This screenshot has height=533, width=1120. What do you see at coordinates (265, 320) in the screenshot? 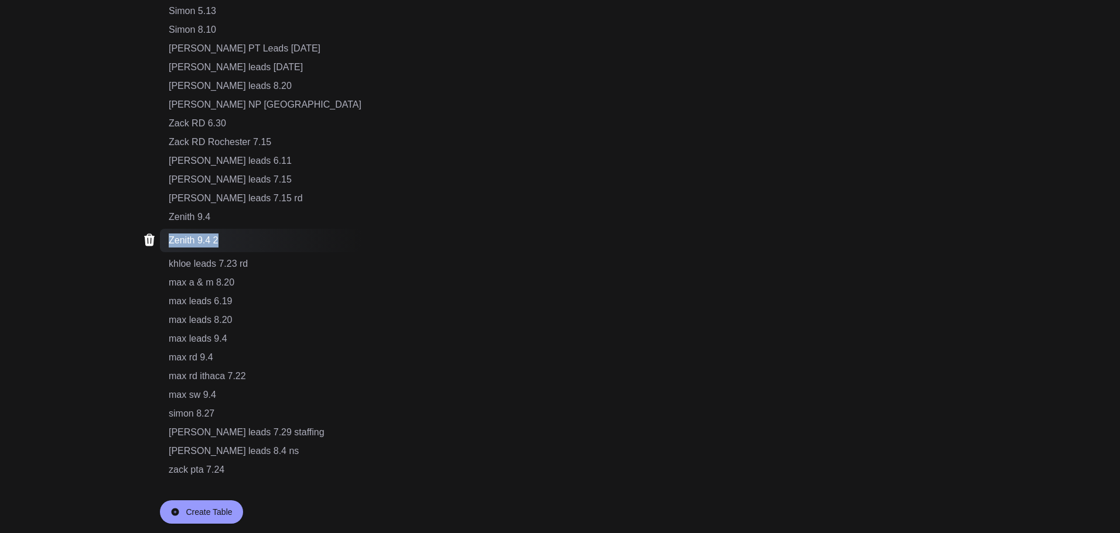
I see `div: max leads 8.20` at bounding box center [265, 320].